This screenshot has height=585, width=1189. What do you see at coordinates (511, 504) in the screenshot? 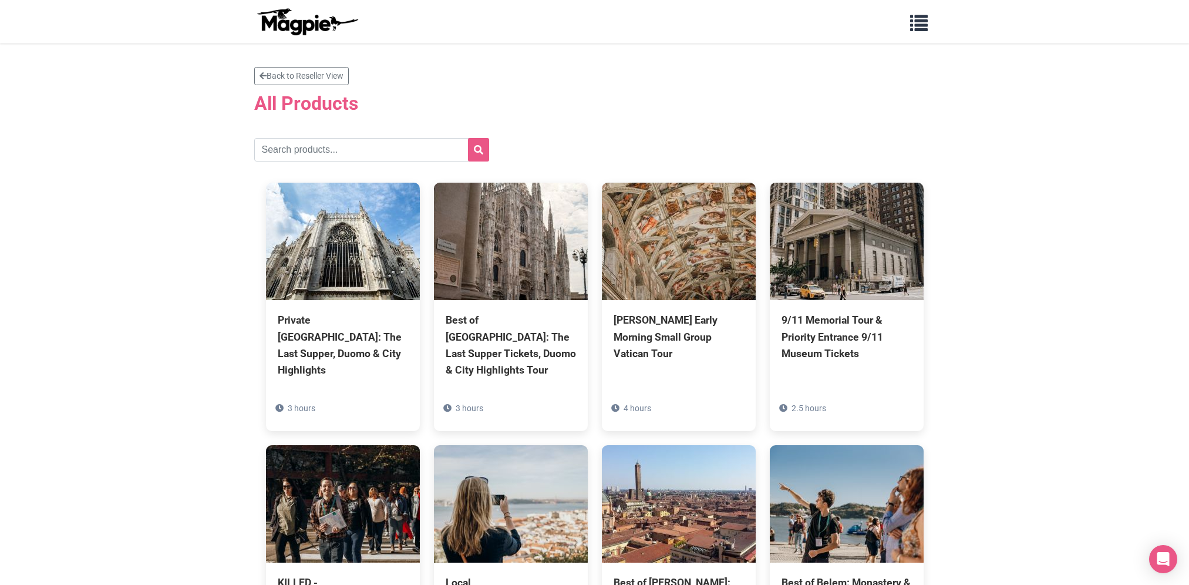
I see `img: Local Lisbon: Downtown Walking Tour with Cathedral Climb & Castle.` at bounding box center [511, 504].